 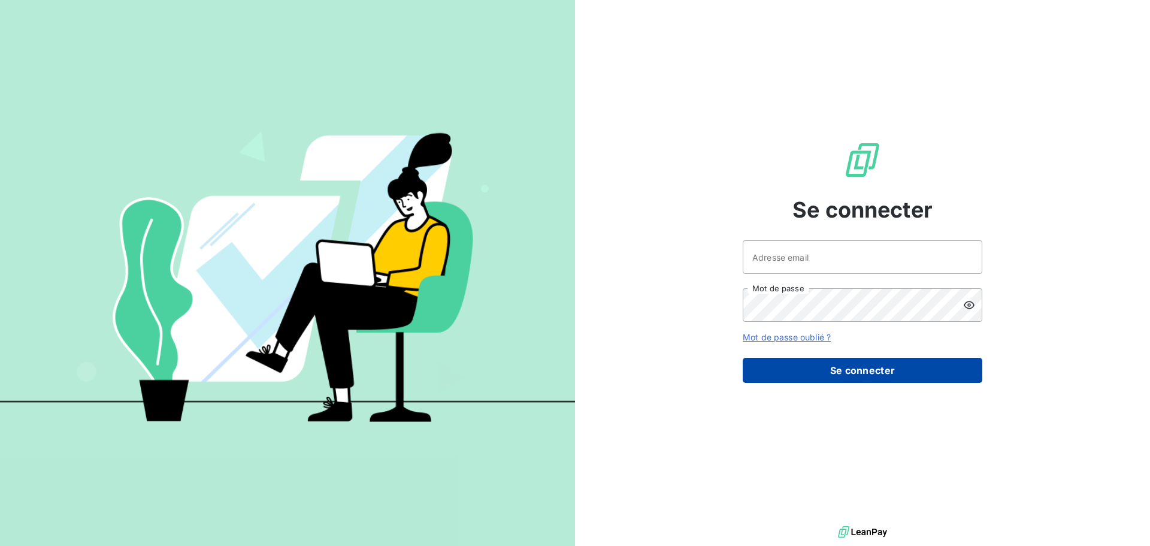 I want to click on span: Se connecter, so click(x=863, y=210).